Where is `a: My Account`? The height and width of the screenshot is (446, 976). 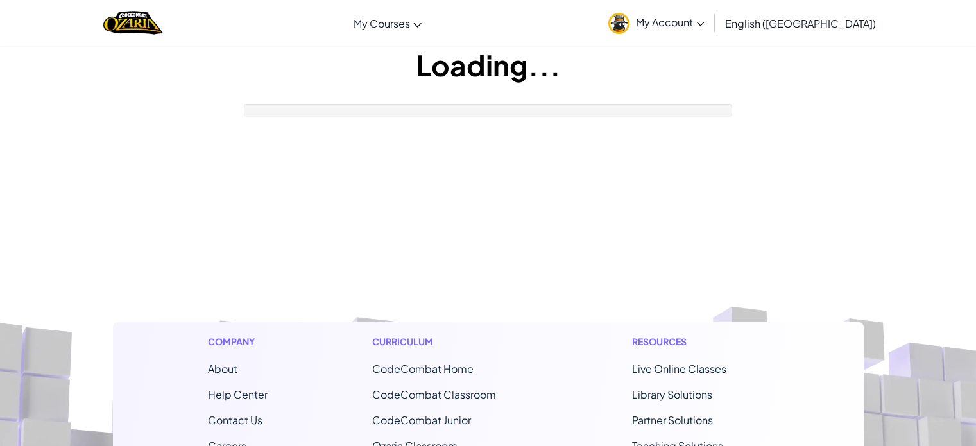 a: My Account is located at coordinates (656, 22).